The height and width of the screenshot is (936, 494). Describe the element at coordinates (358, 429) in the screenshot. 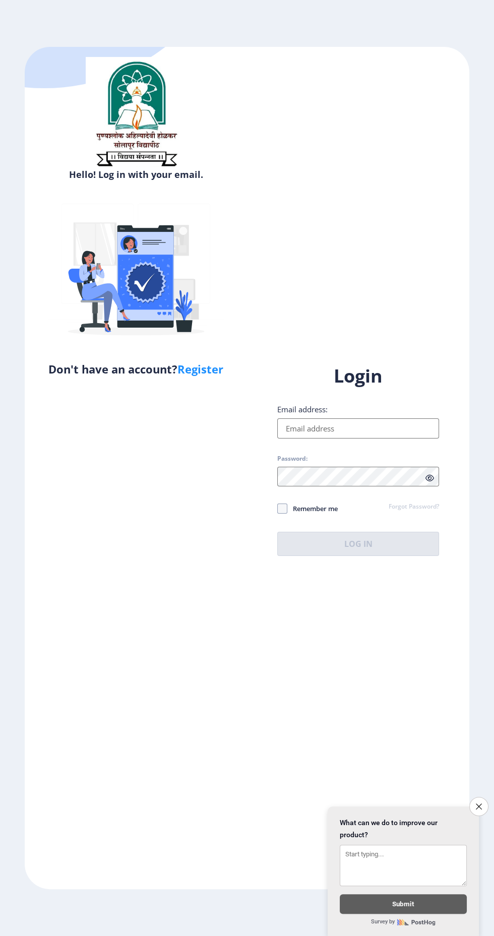

I see `input: Email address` at that location.